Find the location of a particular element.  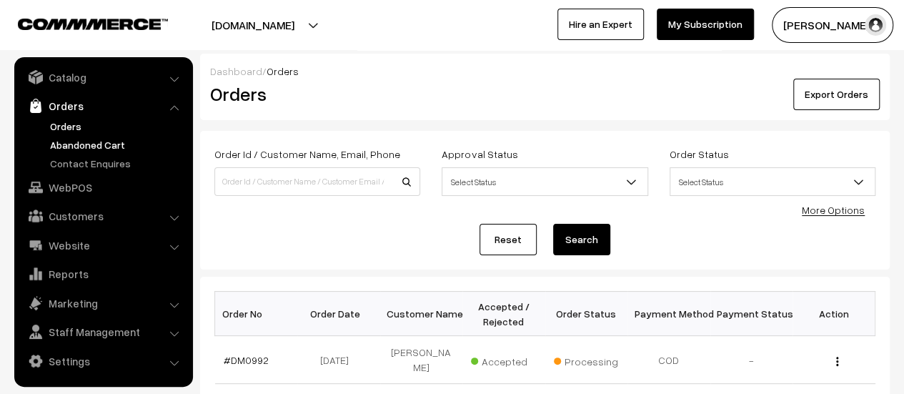

label: Order Id / Customer Name, Email, Phone is located at coordinates (307, 154).